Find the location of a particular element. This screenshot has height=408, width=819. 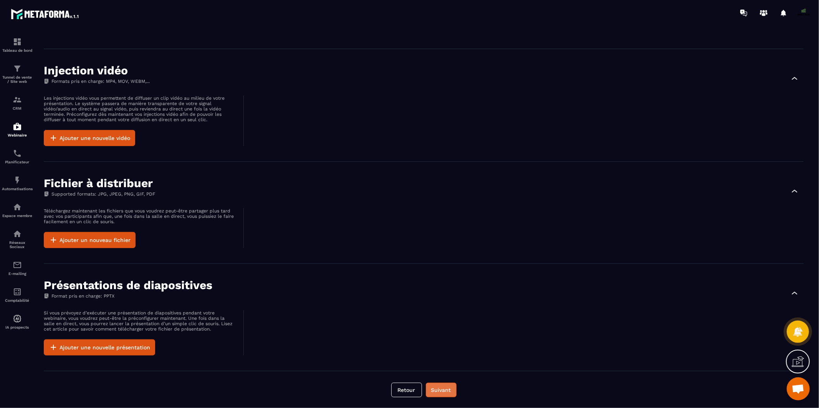

a: emailemailE-mailing is located at coordinates (17, 268).